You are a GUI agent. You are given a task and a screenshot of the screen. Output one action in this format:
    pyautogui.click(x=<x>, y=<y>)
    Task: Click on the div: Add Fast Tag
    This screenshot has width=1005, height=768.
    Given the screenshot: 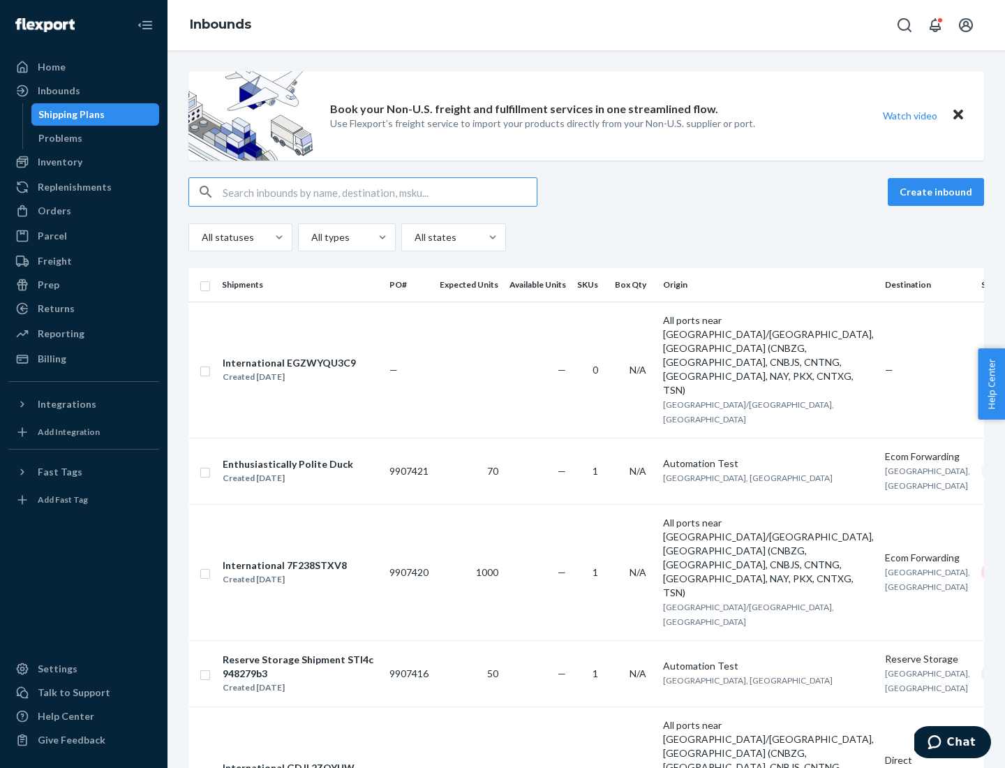 What is the action you would take?
    pyautogui.click(x=63, y=499)
    